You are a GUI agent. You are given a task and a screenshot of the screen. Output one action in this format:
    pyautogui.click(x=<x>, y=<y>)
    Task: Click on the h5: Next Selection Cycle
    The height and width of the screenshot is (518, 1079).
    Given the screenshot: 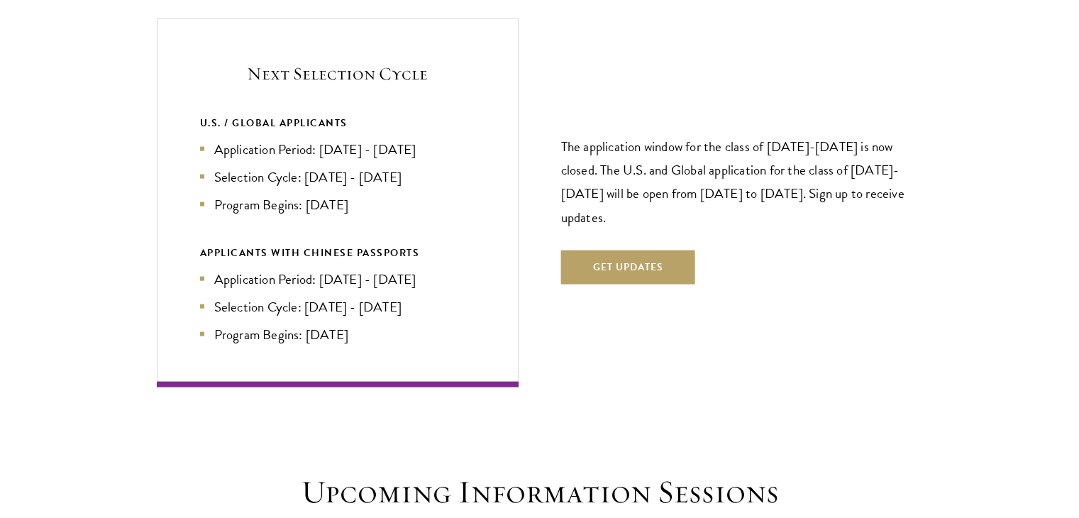 What is the action you would take?
    pyautogui.click(x=338, y=74)
    